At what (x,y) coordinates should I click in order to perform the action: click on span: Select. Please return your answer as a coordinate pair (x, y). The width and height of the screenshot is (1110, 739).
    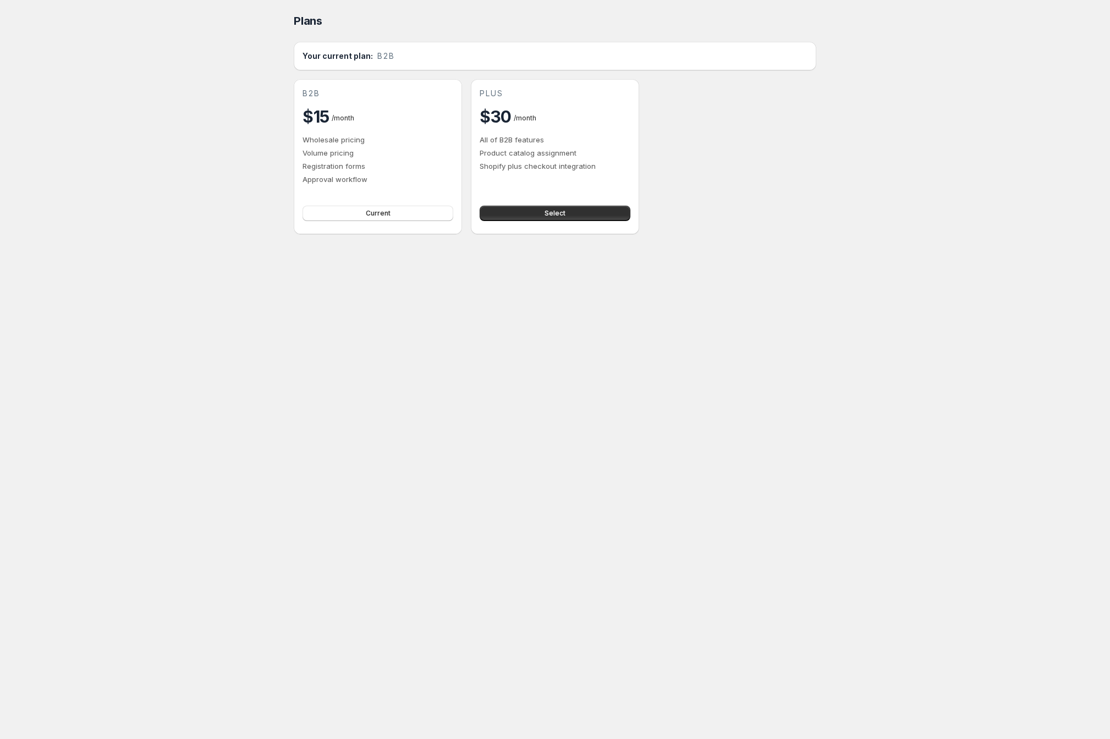
    Looking at the image, I should click on (555, 213).